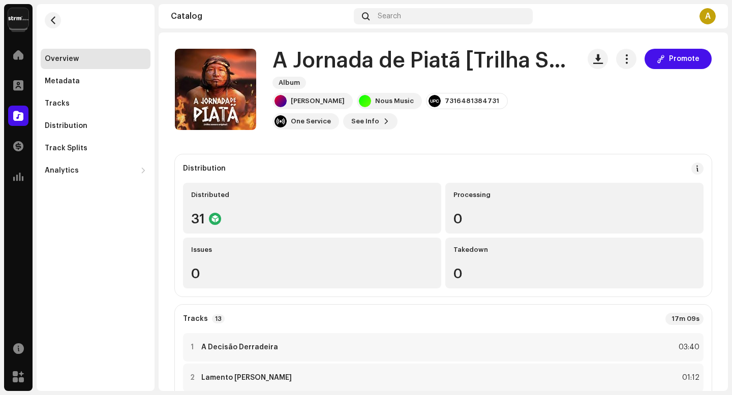 The height and width of the screenshot is (395, 732). Describe the element at coordinates (96, 148) in the screenshot. I see `re-m-nav-item: Track Splits` at that location.